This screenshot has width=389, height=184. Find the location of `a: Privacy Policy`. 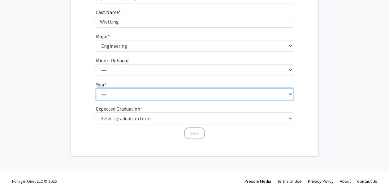

a: Privacy Policy is located at coordinates (321, 181).